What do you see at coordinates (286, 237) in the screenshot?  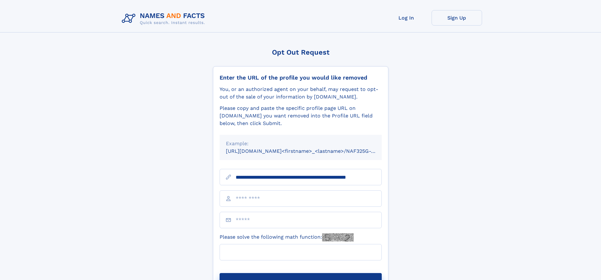 I see `label: Please solve the following math function:` at bounding box center [286, 237].